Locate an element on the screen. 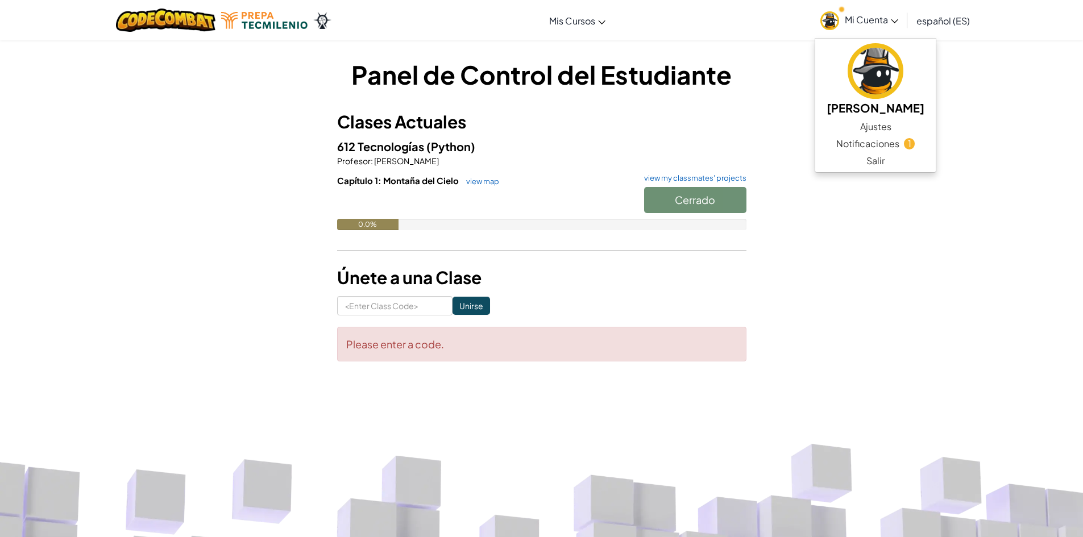 The width and height of the screenshot is (1083, 537). span: español (ES) is located at coordinates (943, 20).